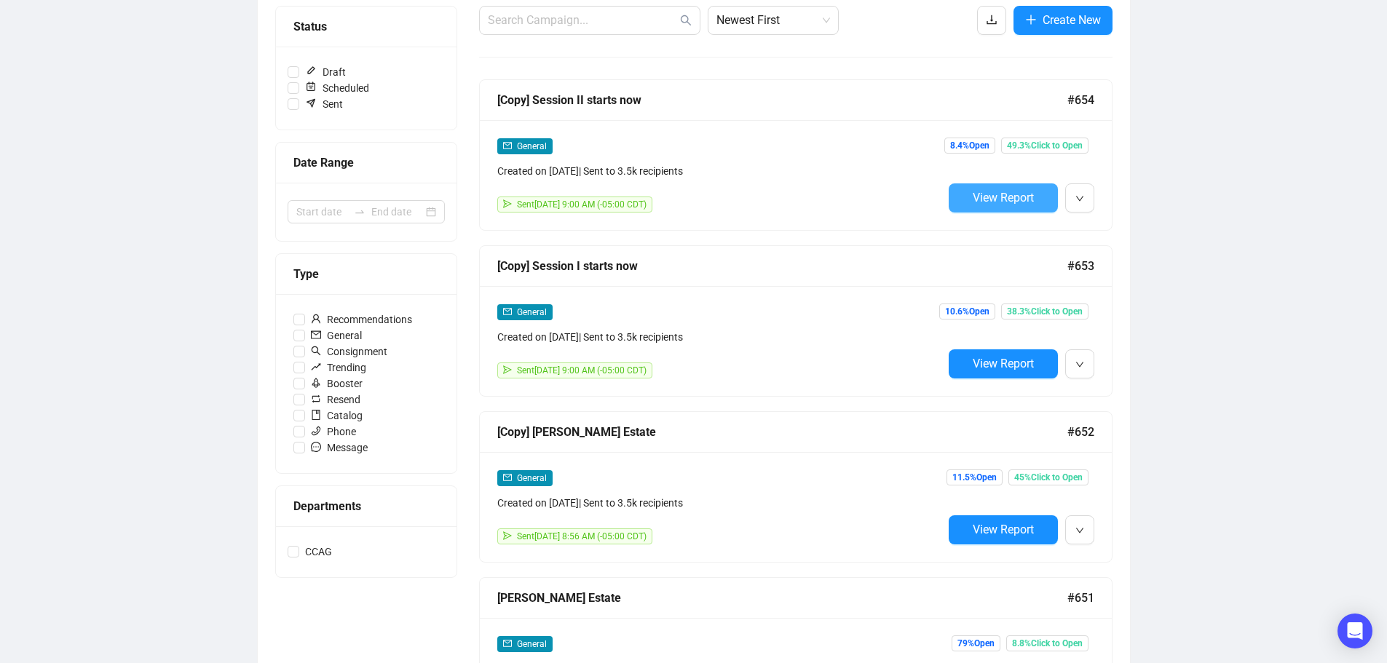 This screenshot has width=1387, height=663. I want to click on span: plus, so click(1031, 20).